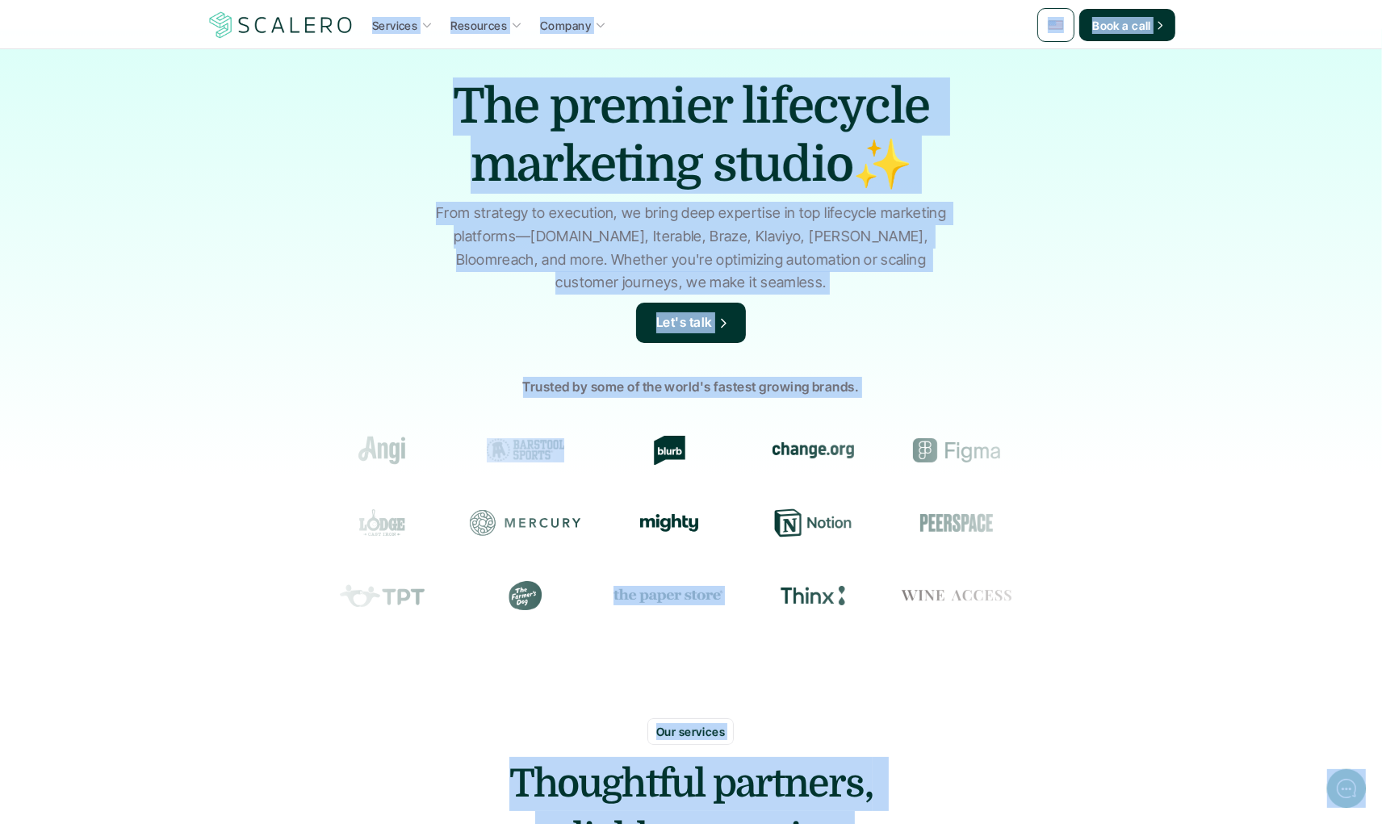 Image resolution: width=1382 pixels, height=824 pixels. What do you see at coordinates (691, 323) in the screenshot?
I see `a: Let's talk` at bounding box center [691, 323].